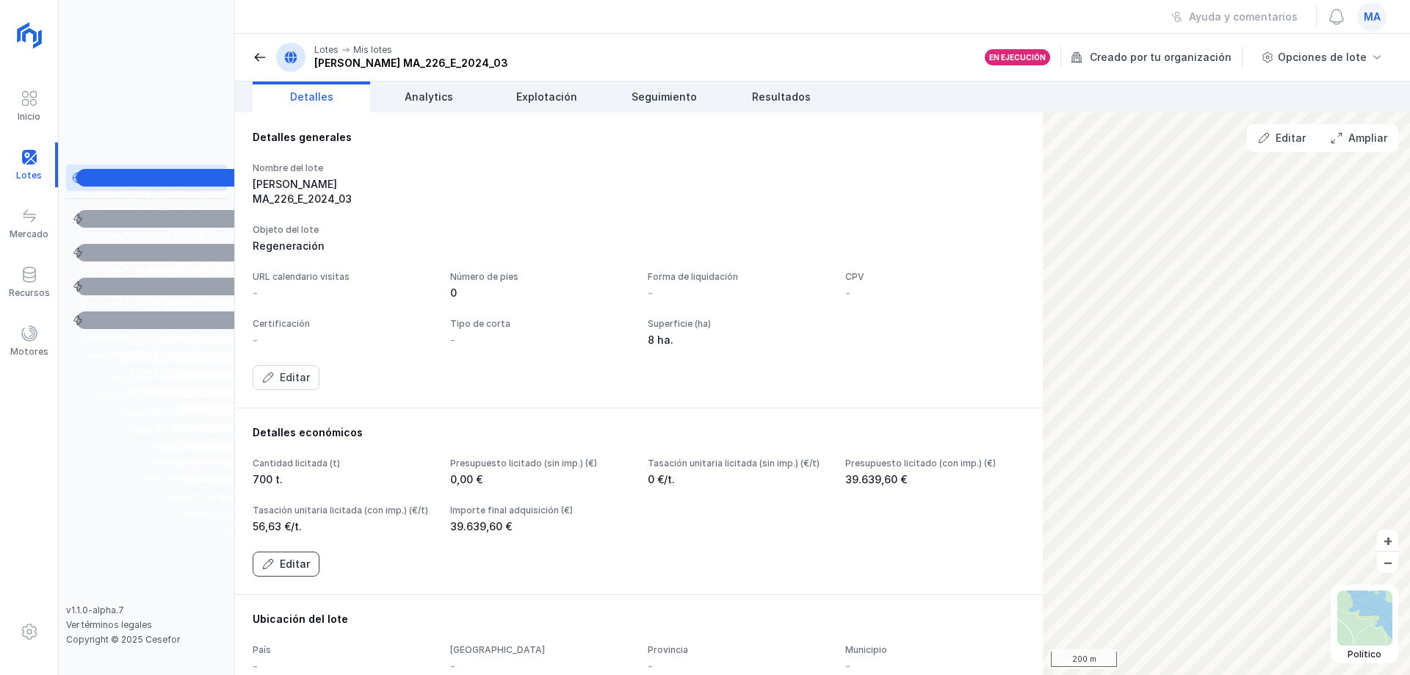 This screenshot has width=1410, height=675. I want to click on div: Motores, so click(29, 352).